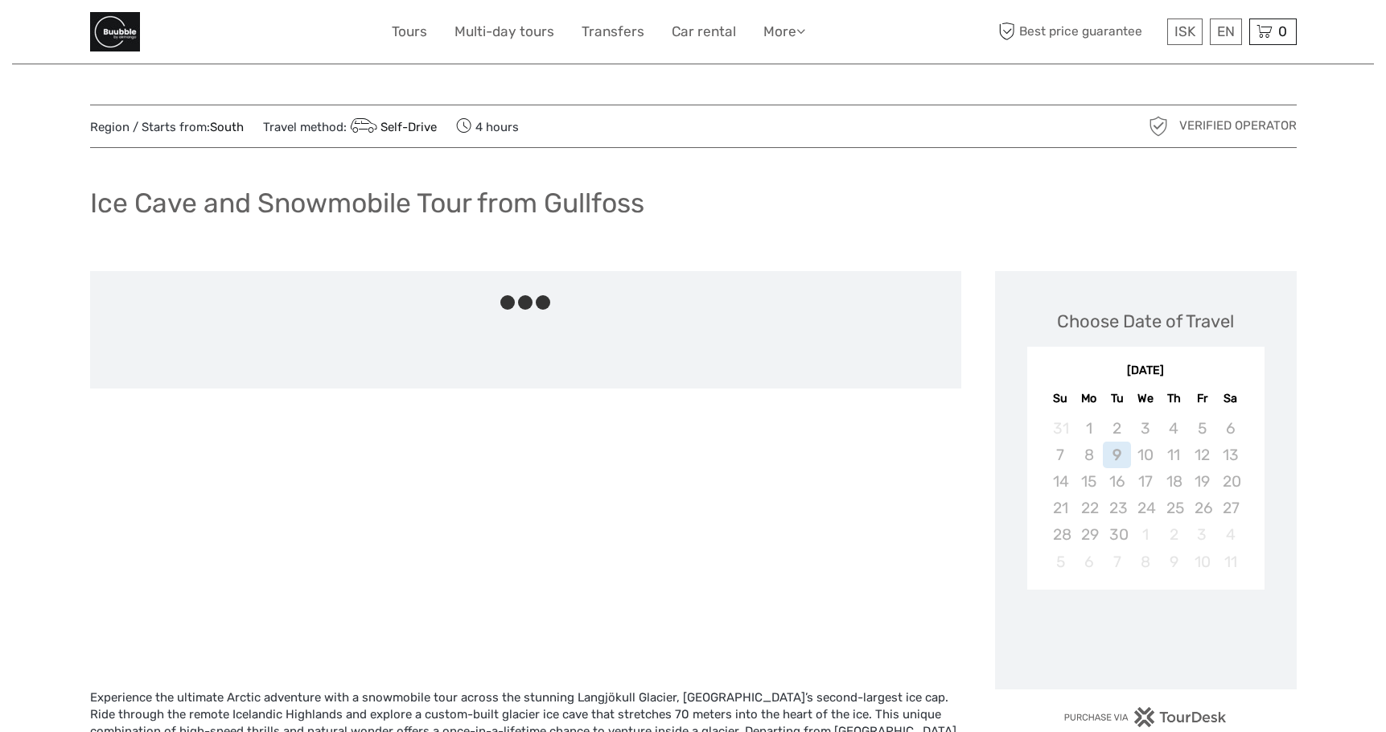 This screenshot has height=732, width=1386. What do you see at coordinates (1174, 562) in the screenshot?
I see `div: Not available Thursday, October 9th, 2025` at bounding box center [1174, 562].